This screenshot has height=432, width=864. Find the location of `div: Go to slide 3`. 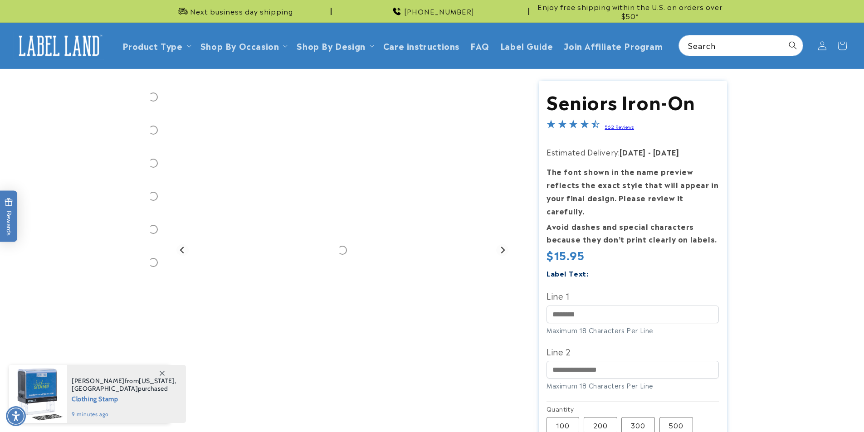

div: Go to slide 3 is located at coordinates (153, 163).